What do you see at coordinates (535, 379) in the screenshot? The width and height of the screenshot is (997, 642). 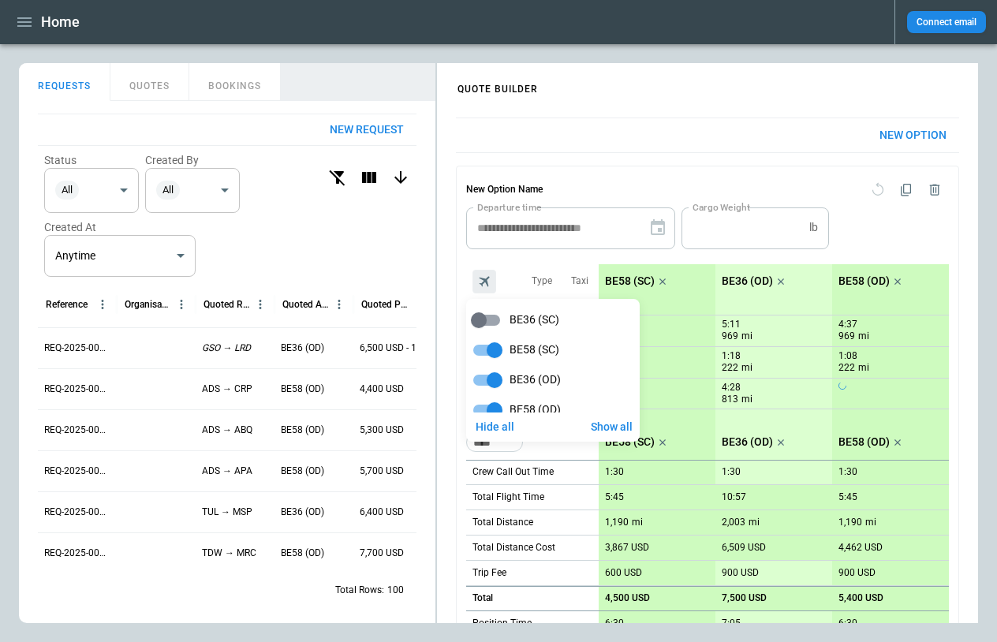 I see `span: BE36 (OD)` at bounding box center [535, 379].